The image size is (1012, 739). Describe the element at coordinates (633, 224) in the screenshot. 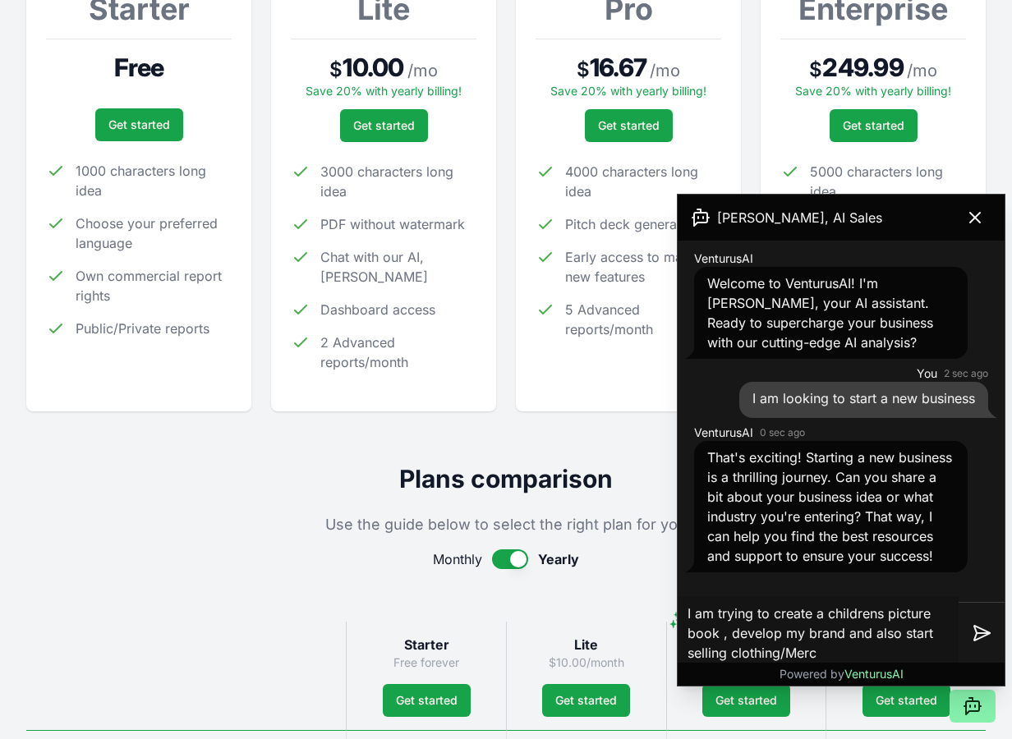

I see `span: Pitch deck generation` at that location.